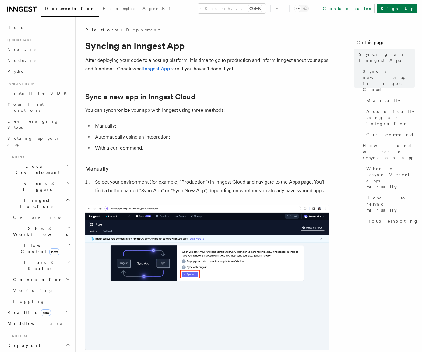 Image resolution: width=422 pixels, height=352 pixels. I want to click on img: Inngest Cloud screen with sync App button when you have no apps synced yet, so click(207, 277).